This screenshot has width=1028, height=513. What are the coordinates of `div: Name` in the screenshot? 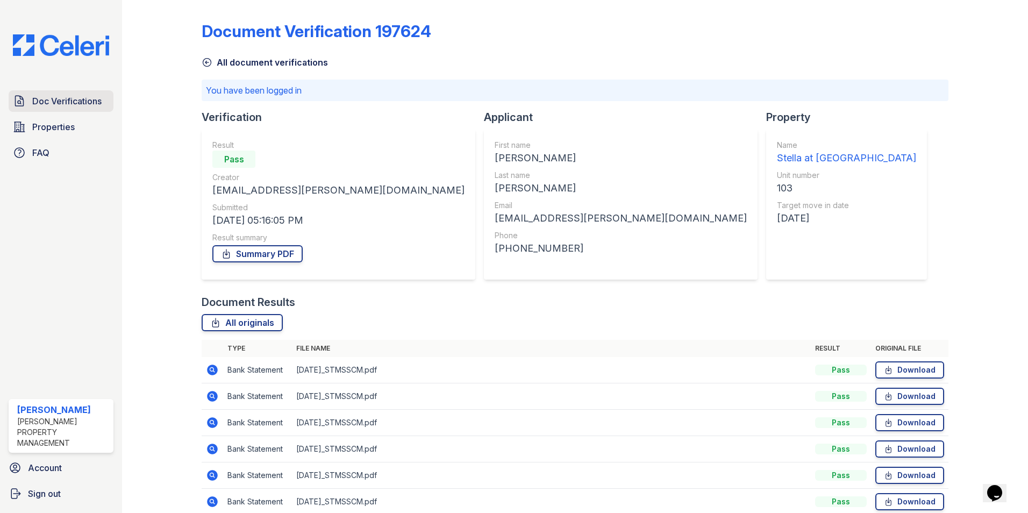 It's located at (847, 145).